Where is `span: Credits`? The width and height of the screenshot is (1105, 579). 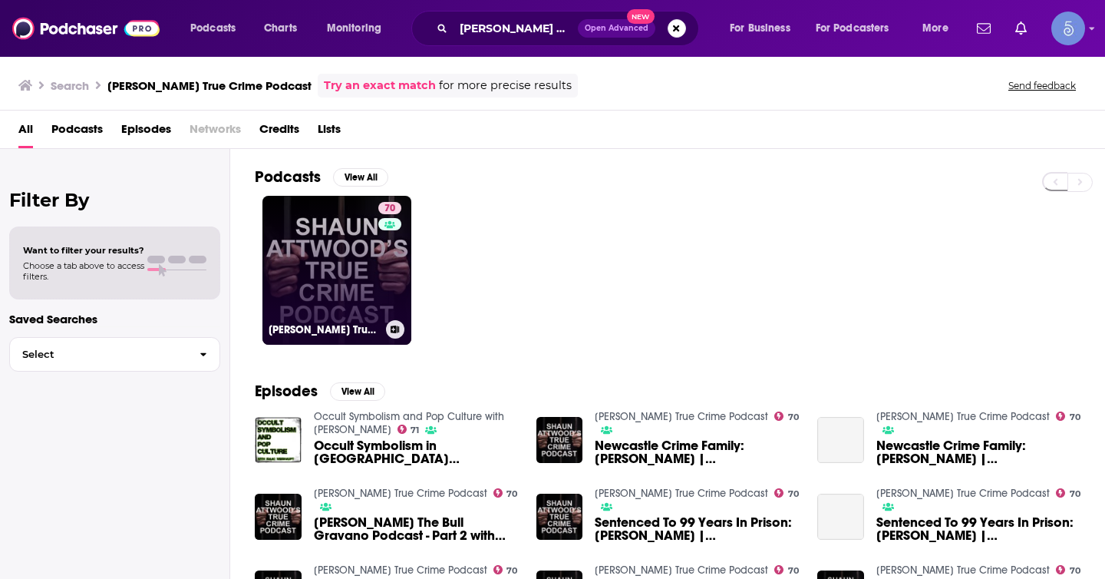 span: Credits is located at coordinates (279, 132).